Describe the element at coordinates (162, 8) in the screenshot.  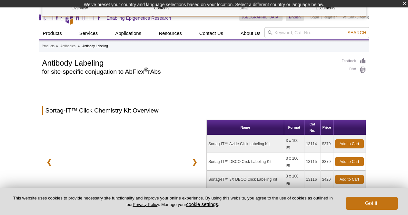
I see `a: Contents` at that location.